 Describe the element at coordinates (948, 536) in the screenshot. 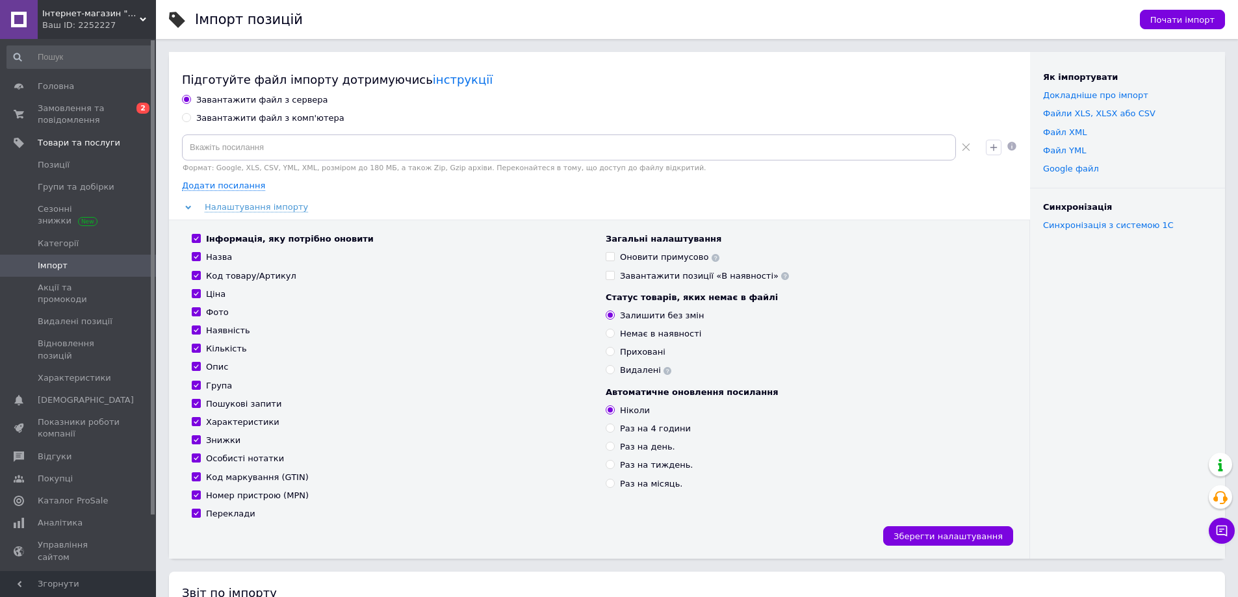

I see `span: Зберегти налаштування` at that location.